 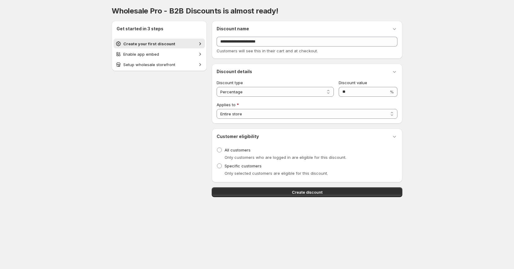 What do you see at coordinates (149, 65) in the screenshot?
I see `span: Setup wholesale storefront` at bounding box center [149, 65].